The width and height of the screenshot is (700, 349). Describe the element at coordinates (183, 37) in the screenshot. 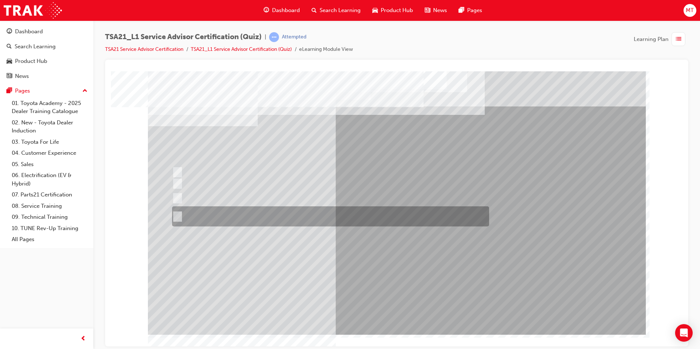

I see `span: TSA21_L1 Service Advisor Certification (Quiz)` at that location.